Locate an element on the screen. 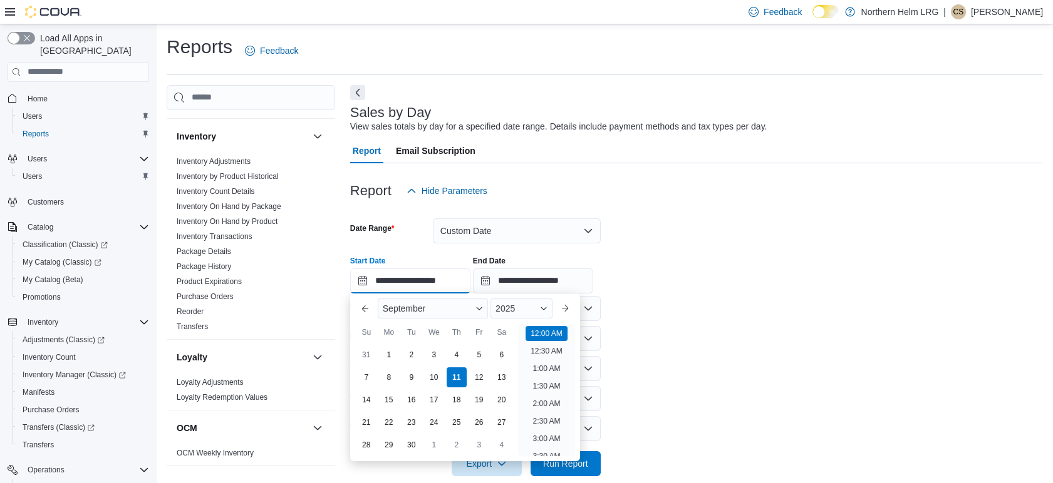  span: Reorder is located at coordinates (190, 312).